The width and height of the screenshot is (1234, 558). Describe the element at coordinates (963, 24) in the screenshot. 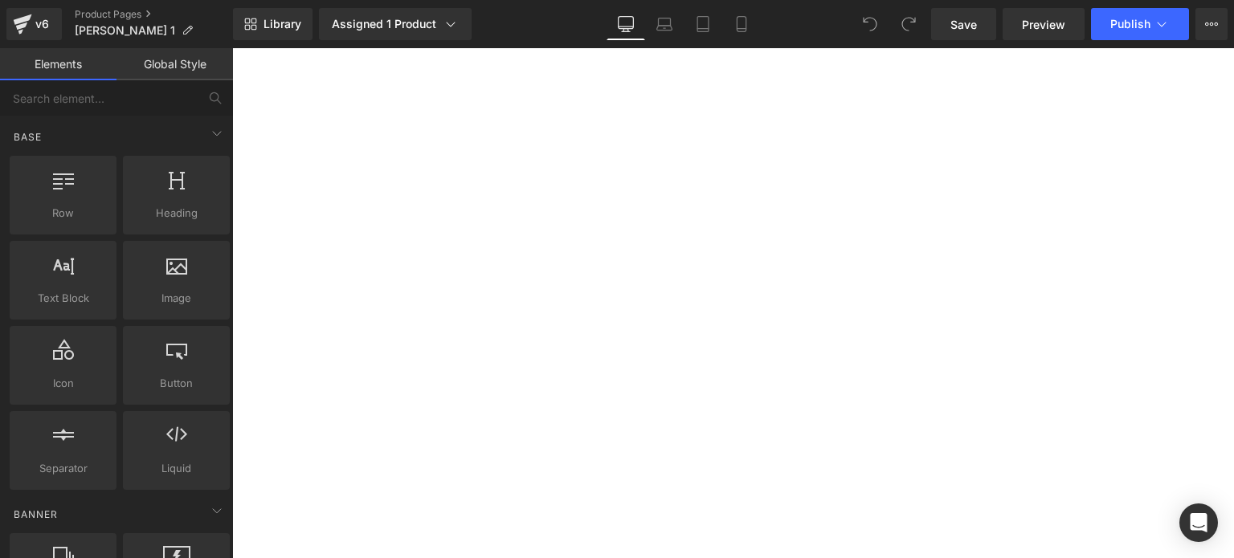

I see `span: Save` at that location.